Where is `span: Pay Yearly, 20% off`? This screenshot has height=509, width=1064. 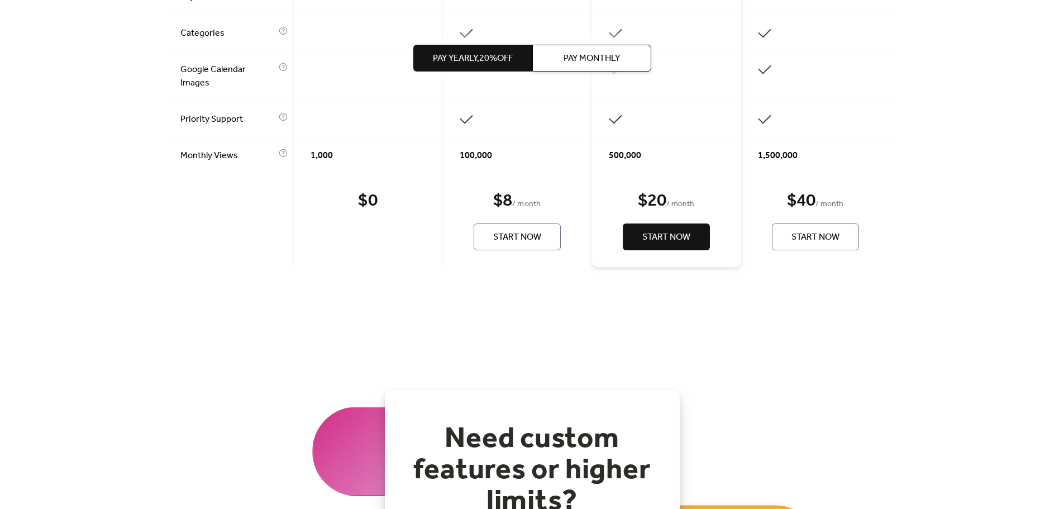
span: Pay Yearly, 20% off is located at coordinates (473, 59).